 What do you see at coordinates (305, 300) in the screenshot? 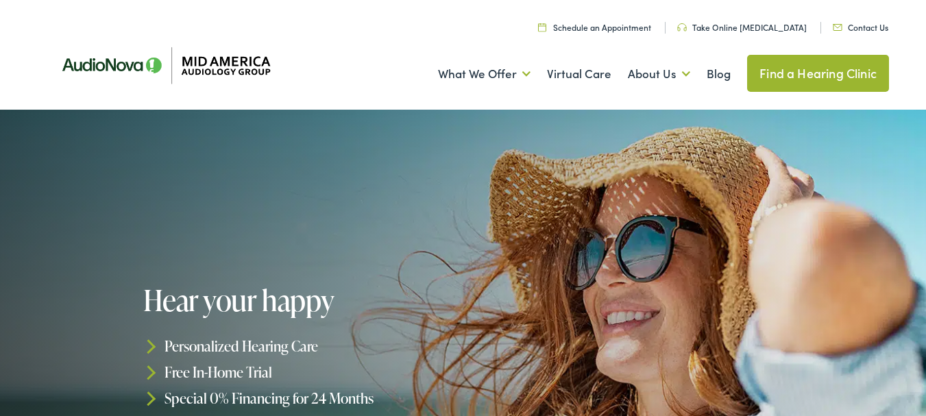
I see `h1: Hear your happy` at bounding box center [305, 300].